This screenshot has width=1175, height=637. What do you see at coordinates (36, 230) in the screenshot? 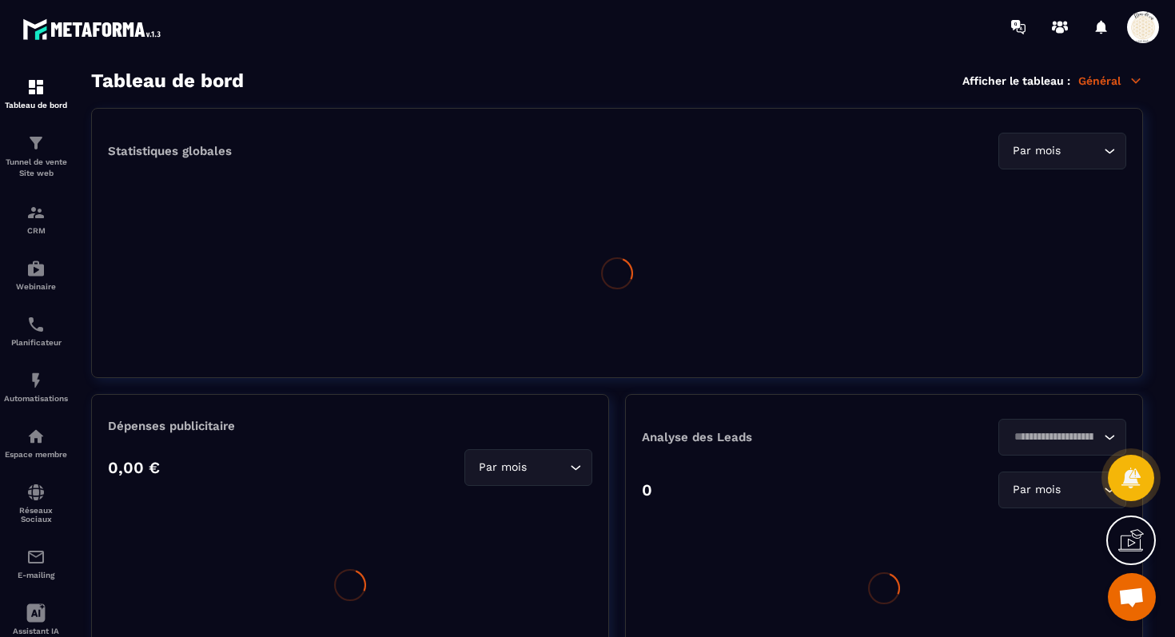
I see `p: CRM` at bounding box center [36, 230].